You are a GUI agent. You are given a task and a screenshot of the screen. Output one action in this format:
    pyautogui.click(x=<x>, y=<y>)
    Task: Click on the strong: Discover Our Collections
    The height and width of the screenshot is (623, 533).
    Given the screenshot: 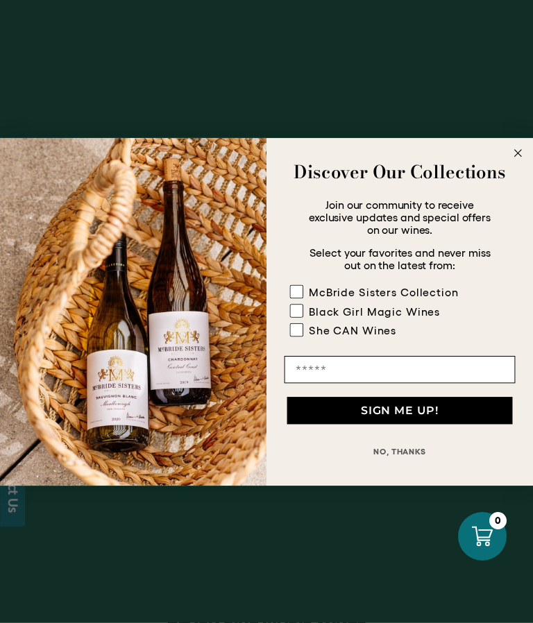 What is the action you would take?
    pyautogui.click(x=399, y=171)
    